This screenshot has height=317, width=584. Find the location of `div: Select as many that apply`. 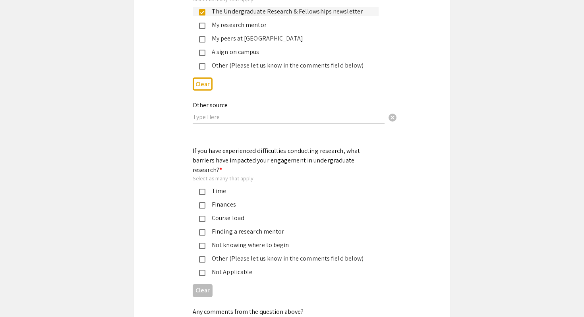

div: Select as many that apply is located at coordinates (286, 178).